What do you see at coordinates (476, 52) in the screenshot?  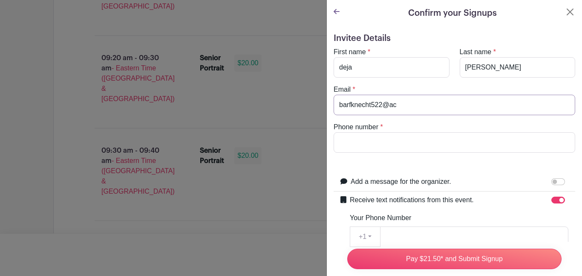 I see `label: Last name` at bounding box center [476, 52].